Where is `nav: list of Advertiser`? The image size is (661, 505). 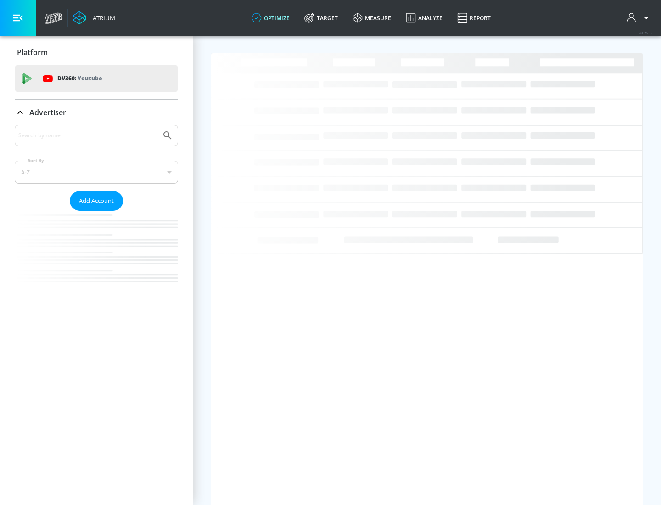
nav: list of Advertiser is located at coordinates (96, 255).